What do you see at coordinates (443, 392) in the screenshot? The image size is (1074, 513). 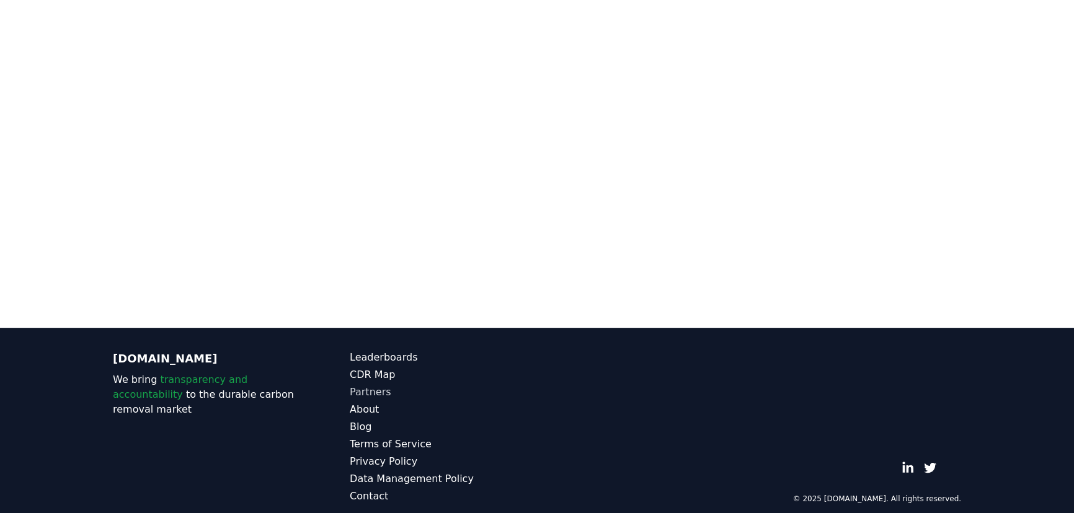 I see `a: Partners` at bounding box center [443, 392].